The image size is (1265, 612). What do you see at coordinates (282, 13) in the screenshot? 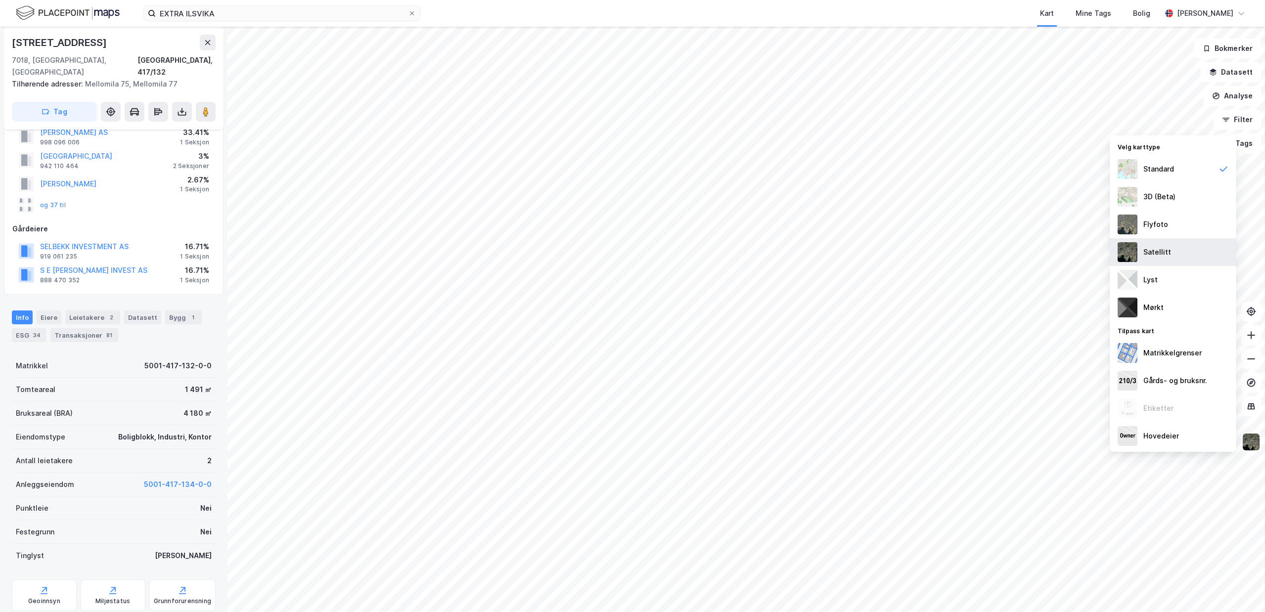
I see `input: Søk på adresse, matrikkel, gårdeiere, leietakere eller personer` at bounding box center [282, 13].